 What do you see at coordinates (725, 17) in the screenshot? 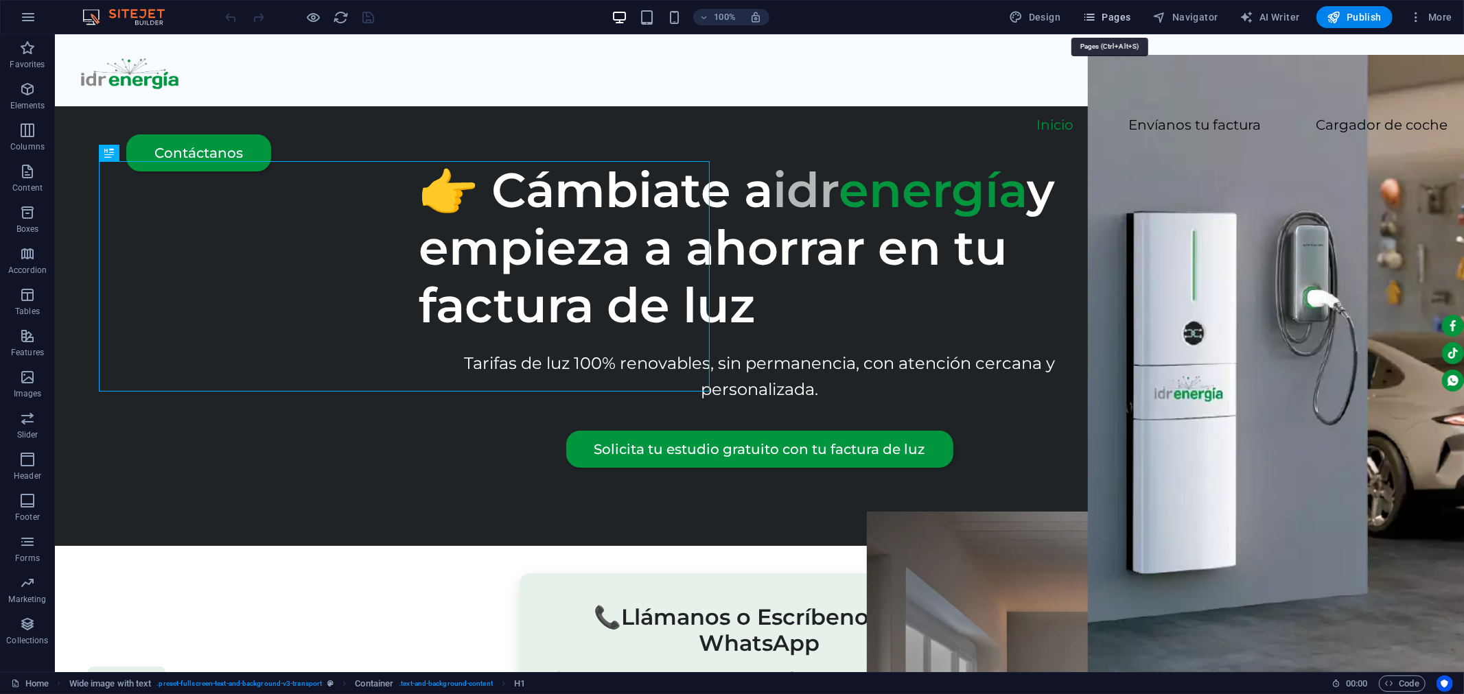
I see `h6: 100%` at bounding box center [725, 17].